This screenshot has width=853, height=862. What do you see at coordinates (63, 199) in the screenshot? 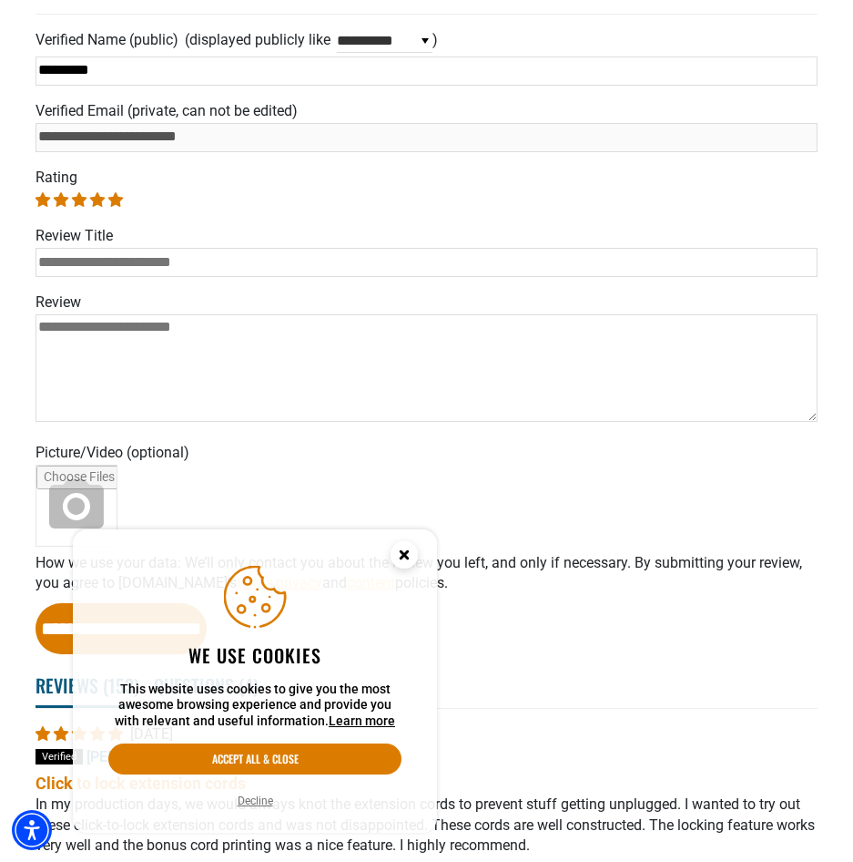
I see `a: 2 stars` at bounding box center [63, 199].